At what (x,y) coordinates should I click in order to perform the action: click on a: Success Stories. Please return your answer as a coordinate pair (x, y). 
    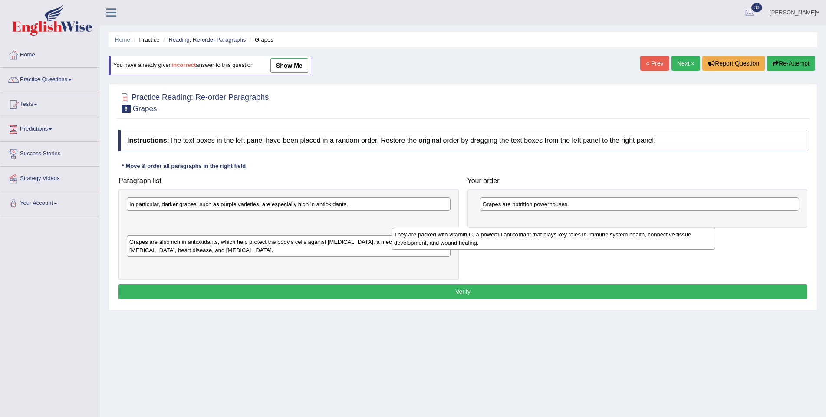
    Looking at the image, I should click on (50, 153).